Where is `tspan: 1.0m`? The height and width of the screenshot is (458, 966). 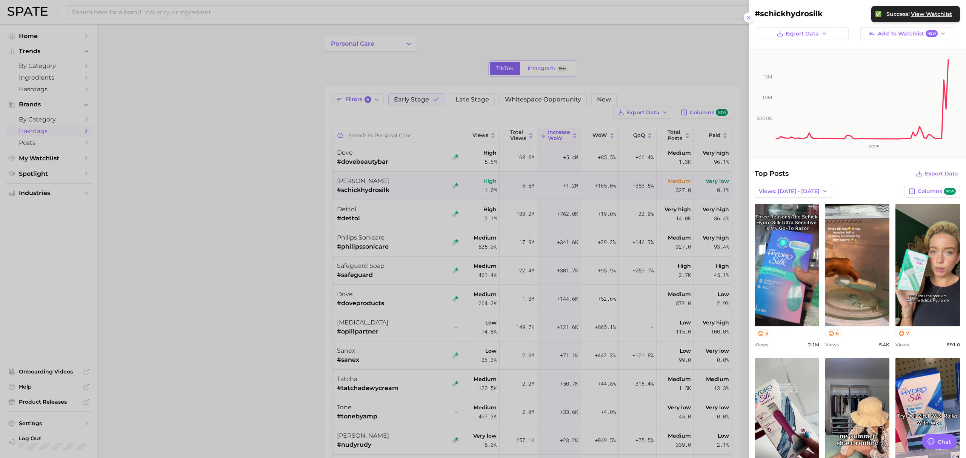 tspan: 1.0m is located at coordinates (767, 97).